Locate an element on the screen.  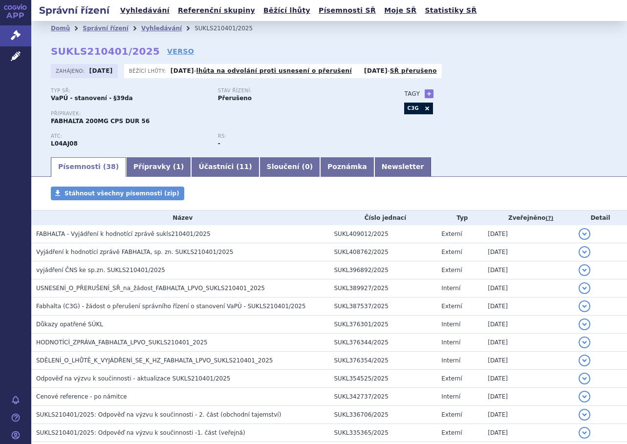
p: ATC: is located at coordinates (130, 136).